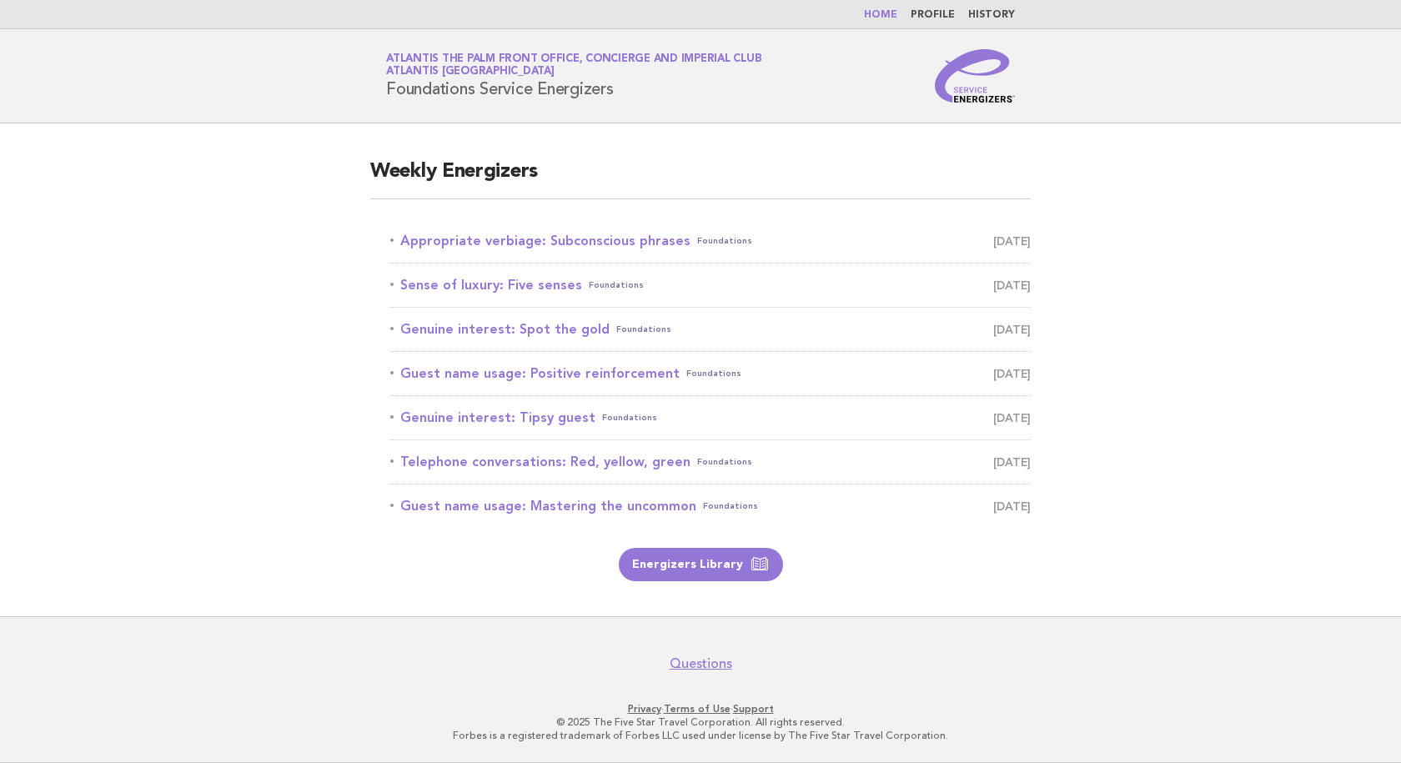 The width and height of the screenshot is (1401, 763). I want to click on a: Profile, so click(933, 15).